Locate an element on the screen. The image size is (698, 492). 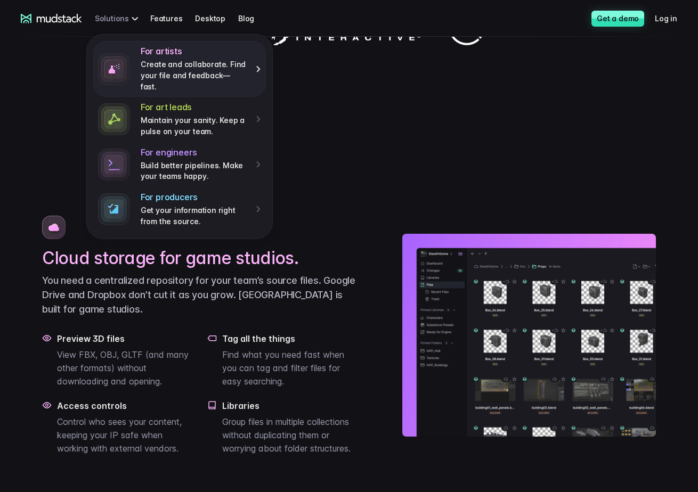
p: Get your information right from the source. is located at coordinates (194, 216).